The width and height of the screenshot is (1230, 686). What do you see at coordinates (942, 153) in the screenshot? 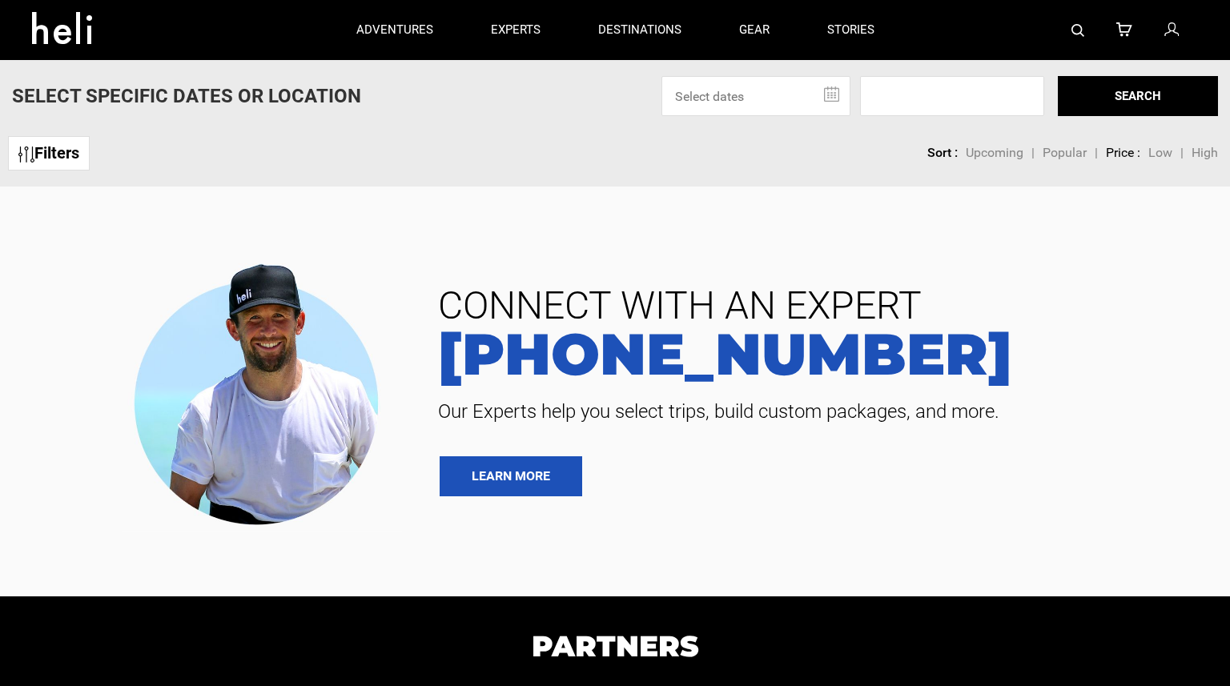
I see `li: Sort :` at bounding box center [942, 153].